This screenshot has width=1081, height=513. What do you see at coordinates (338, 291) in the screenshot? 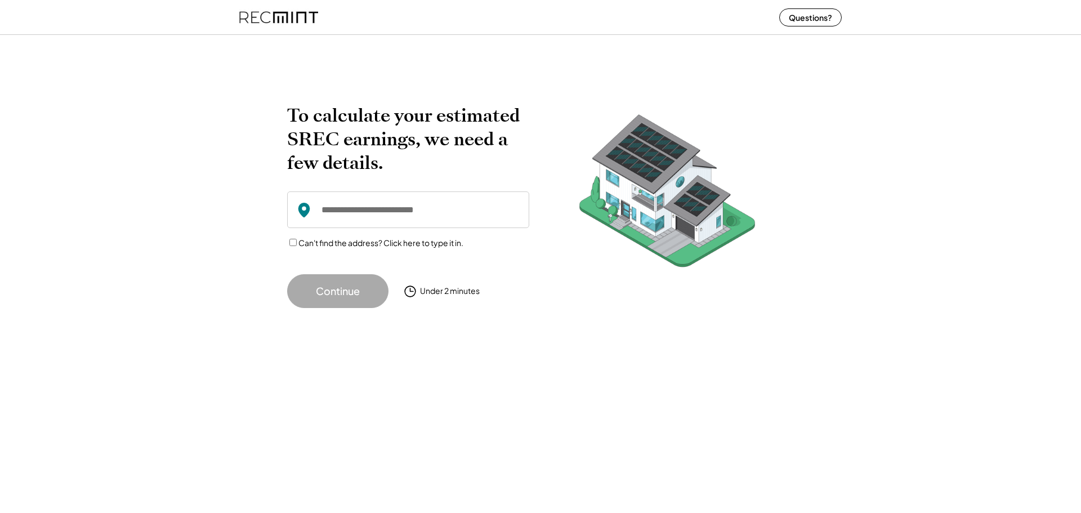
I see `button: Continue` at bounding box center [338, 291].